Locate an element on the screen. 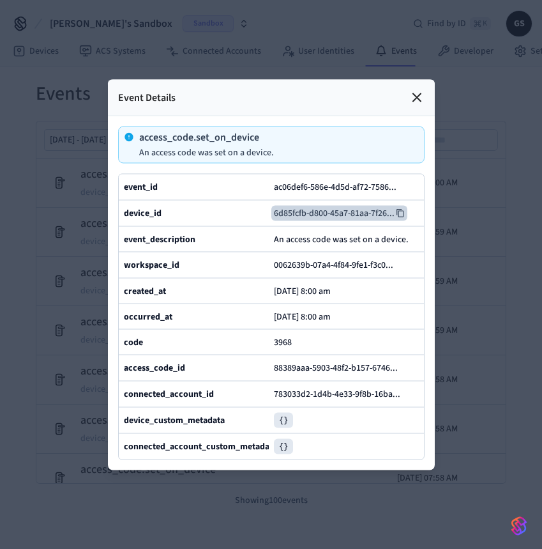 The width and height of the screenshot is (542, 549). b: connected_account_id is located at coordinates (169, 394).